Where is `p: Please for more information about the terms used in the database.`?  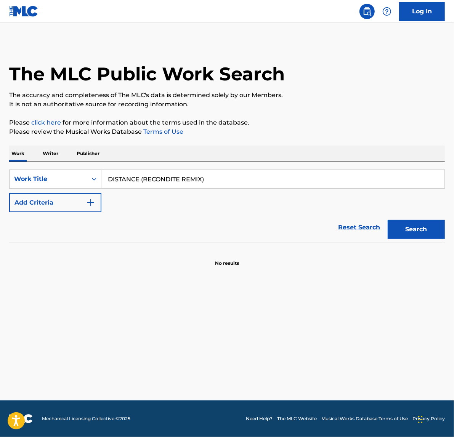 p: Please for more information about the terms used in the database. is located at coordinates (227, 123).